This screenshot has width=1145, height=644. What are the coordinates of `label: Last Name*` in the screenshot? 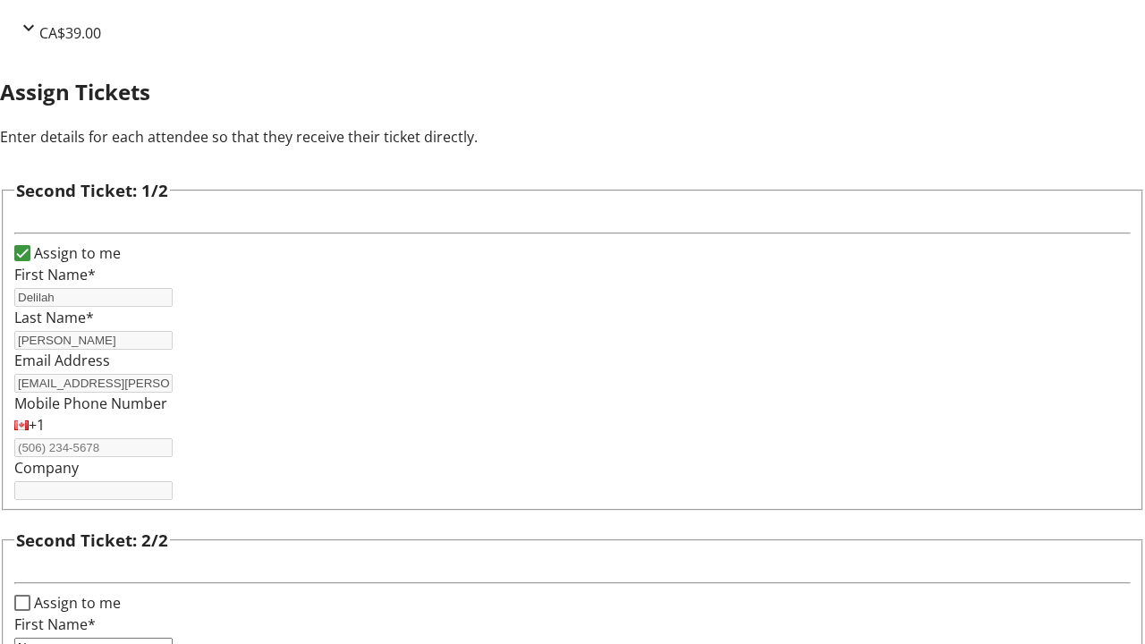 It's located at (54, 318).